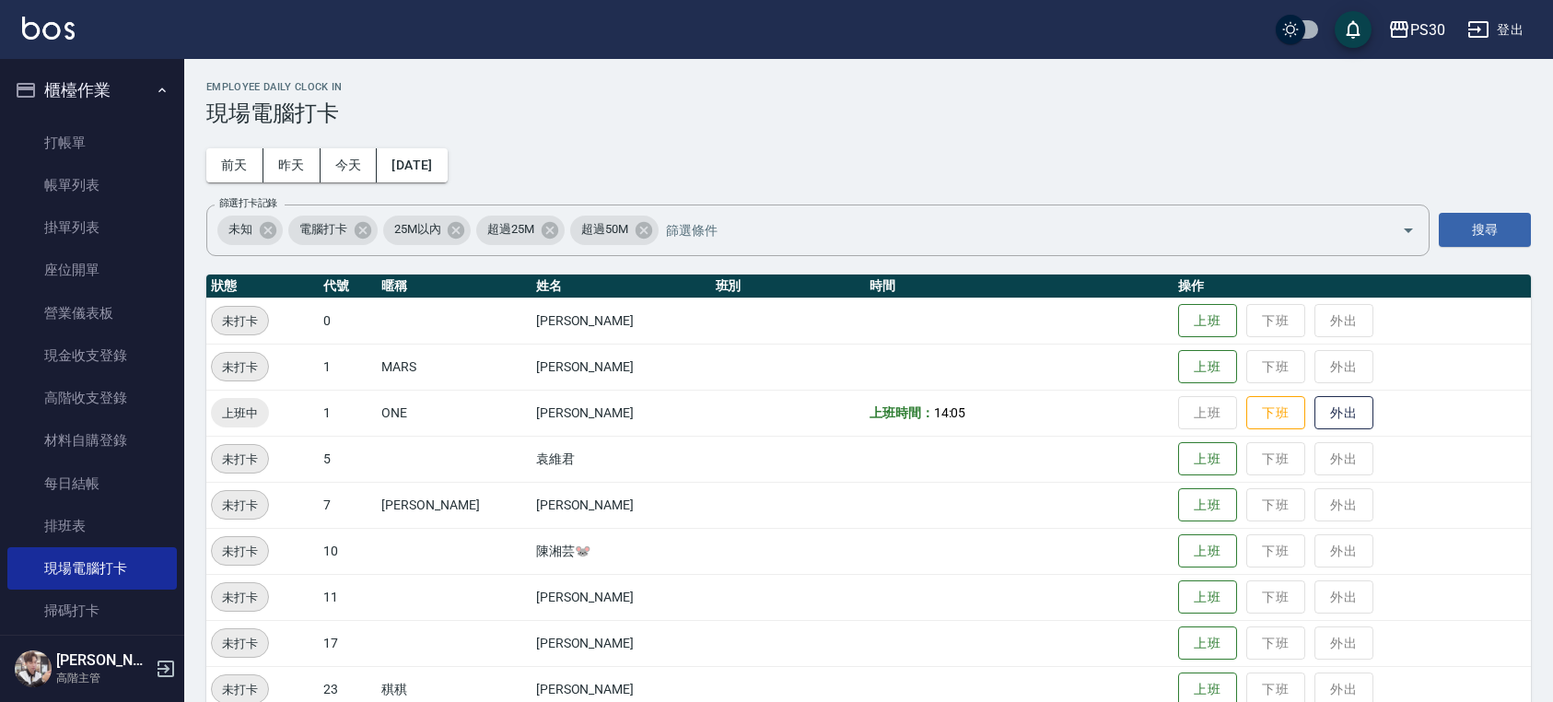  I want to click on td: 17, so click(347, 643).